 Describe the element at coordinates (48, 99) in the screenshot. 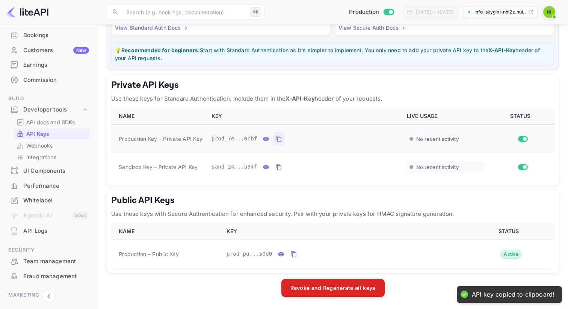

I see `span: Build` at that location.